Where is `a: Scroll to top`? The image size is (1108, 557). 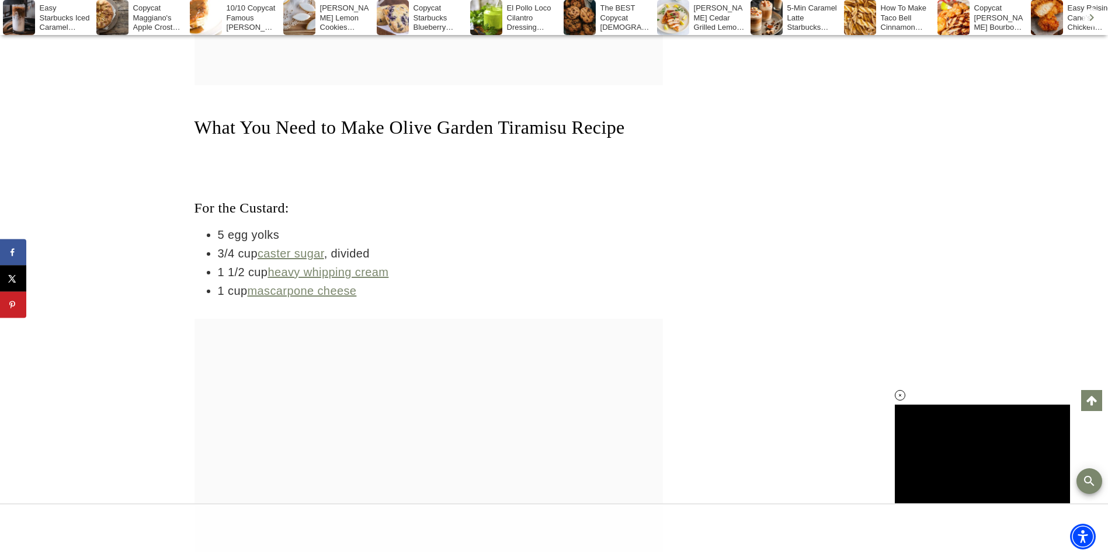
a: Scroll to top is located at coordinates (1091, 401).